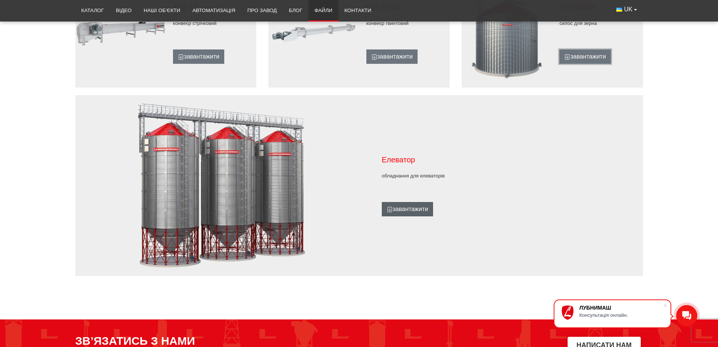 The height and width of the screenshot is (347, 718). What do you see at coordinates (620, 9) in the screenshot?
I see `img: Українська` at bounding box center [620, 9].